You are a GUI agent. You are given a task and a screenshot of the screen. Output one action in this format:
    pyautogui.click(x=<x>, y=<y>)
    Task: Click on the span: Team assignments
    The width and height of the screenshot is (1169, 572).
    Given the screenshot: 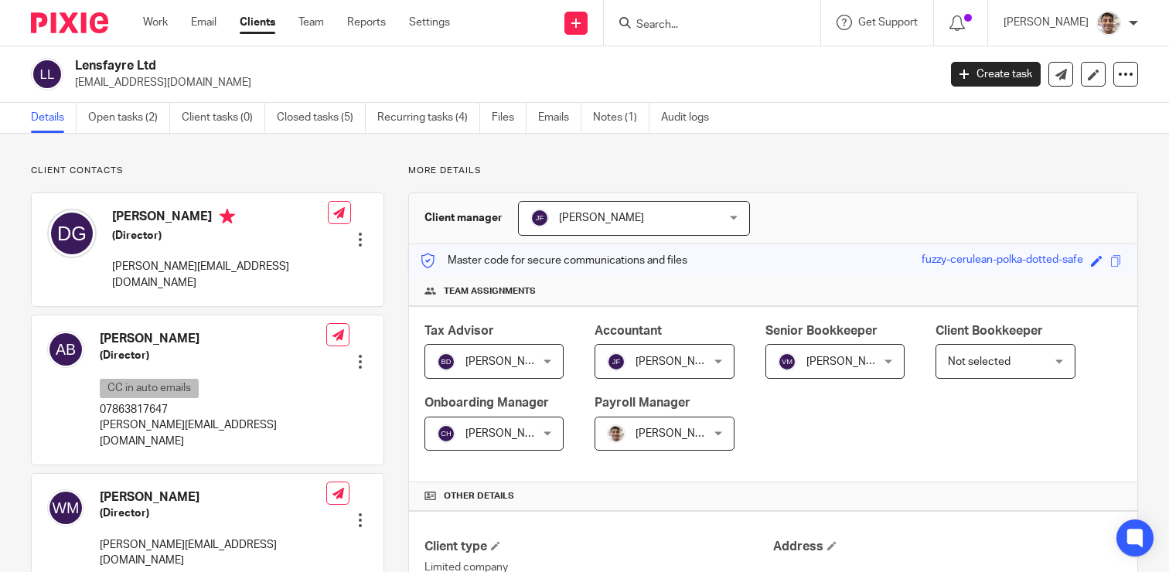 What is the action you would take?
    pyautogui.click(x=489, y=291)
    